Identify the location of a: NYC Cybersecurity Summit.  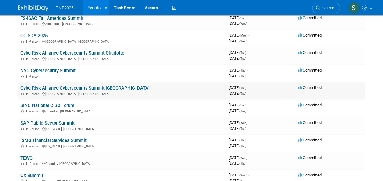
(48, 71).